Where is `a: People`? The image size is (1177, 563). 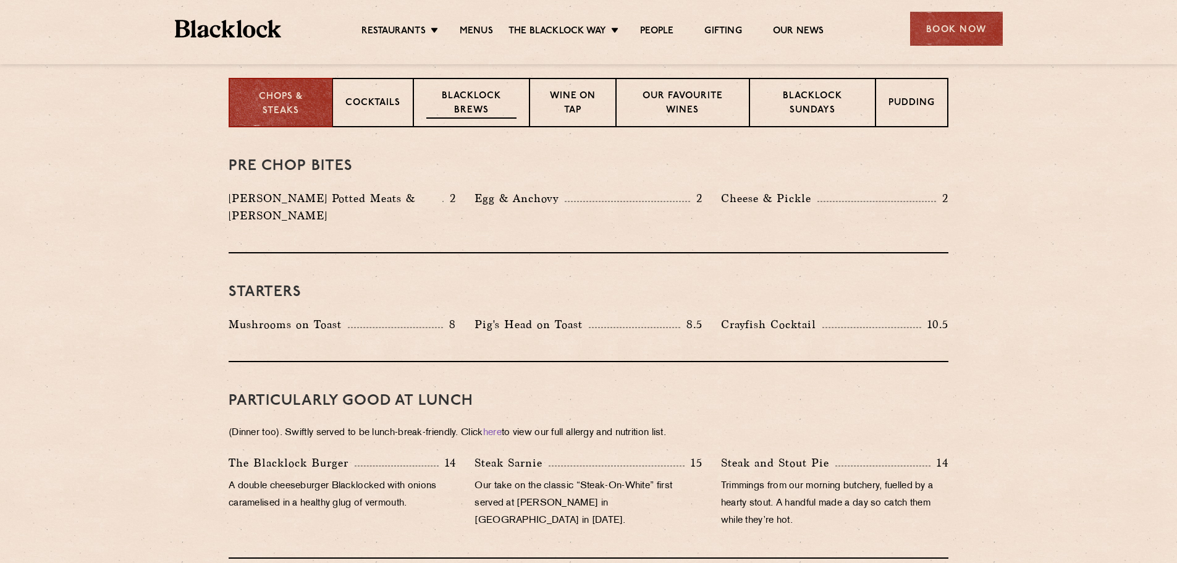 a: People is located at coordinates (657, 32).